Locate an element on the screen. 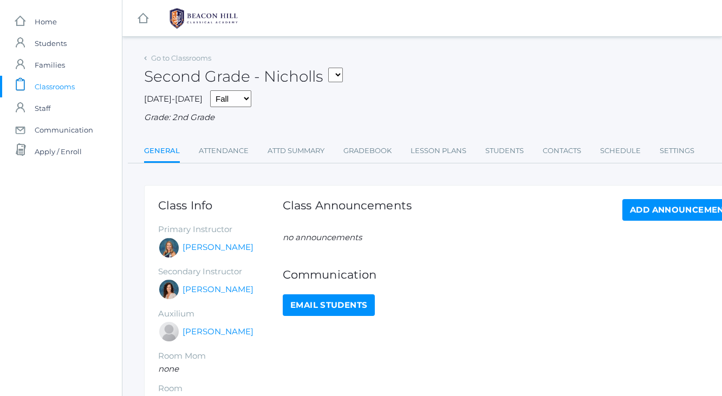  img: BHCALogos-05-308ed15e86a5a0abce9b8dd61676a3503ac9727e845dece92d48e8588c001991.png is located at coordinates (204, 18).